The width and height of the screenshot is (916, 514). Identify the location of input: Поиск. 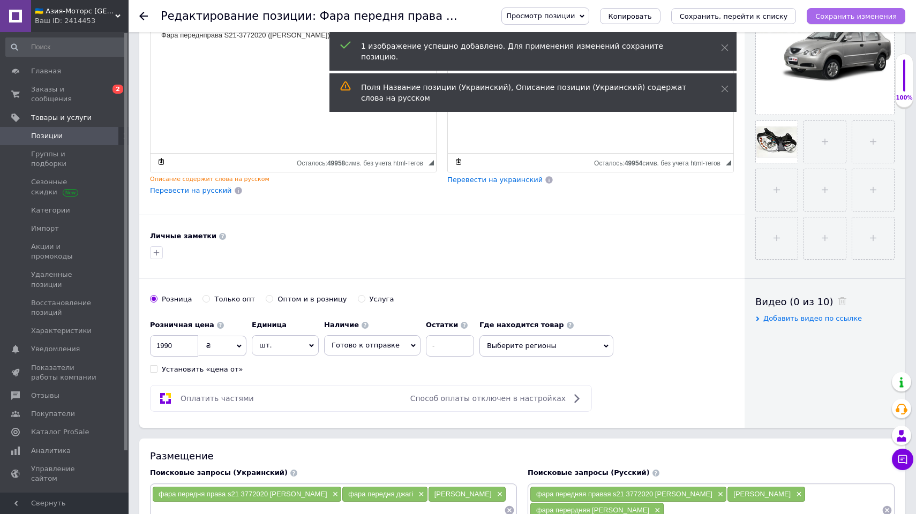
(66, 47).